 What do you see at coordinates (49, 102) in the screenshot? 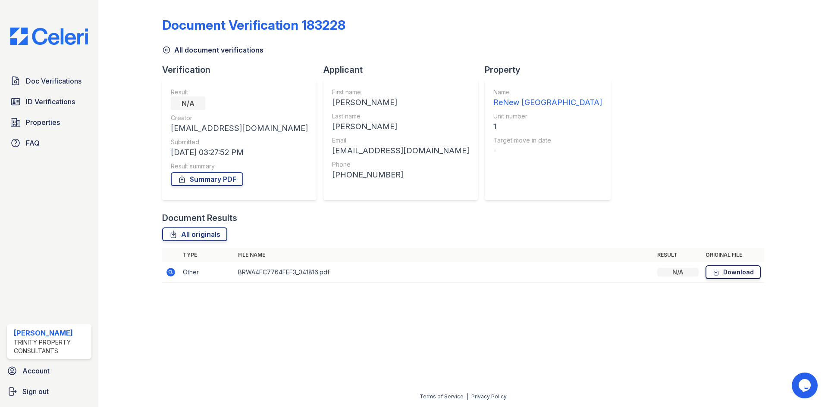
I see `a: ID Verifications` at bounding box center [49, 102].